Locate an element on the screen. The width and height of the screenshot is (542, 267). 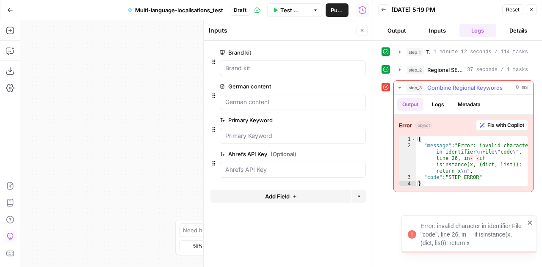
label: Ahrefs API Key is located at coordinates (269, 154).